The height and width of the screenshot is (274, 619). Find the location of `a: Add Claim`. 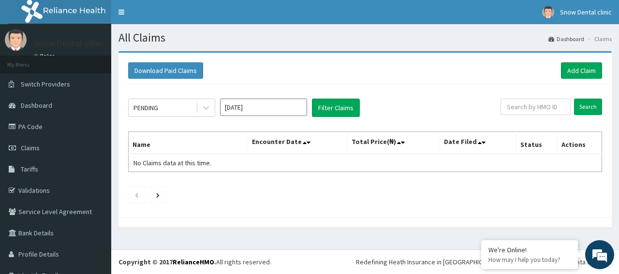

a: Add Claim is located at coordinates (581, 71).